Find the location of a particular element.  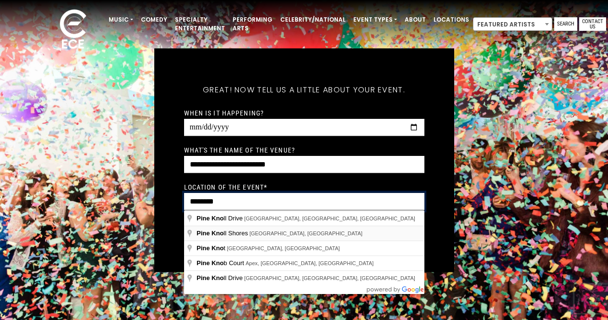

a: Contact Us is located at coordinates (593, 24).